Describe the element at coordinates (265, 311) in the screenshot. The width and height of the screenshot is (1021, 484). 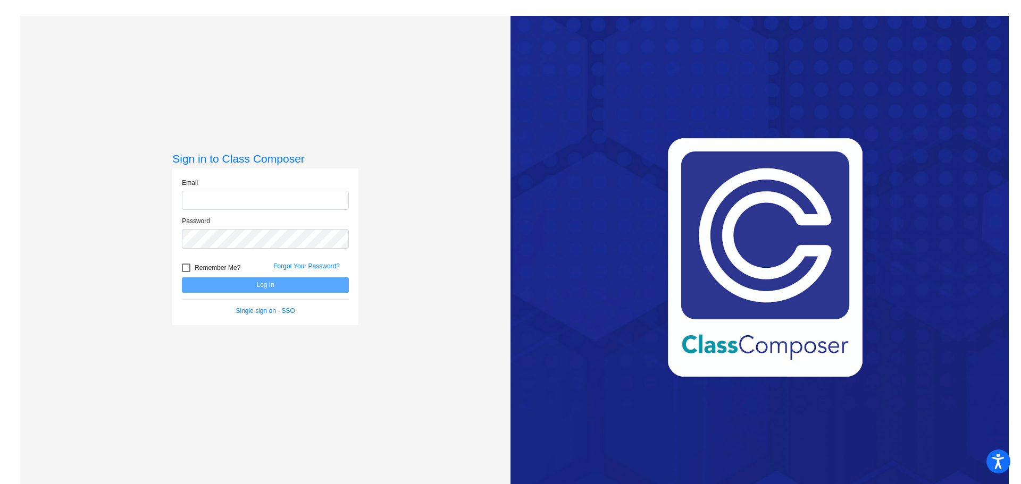
I see `a: Single sign on - SSO` at that location.